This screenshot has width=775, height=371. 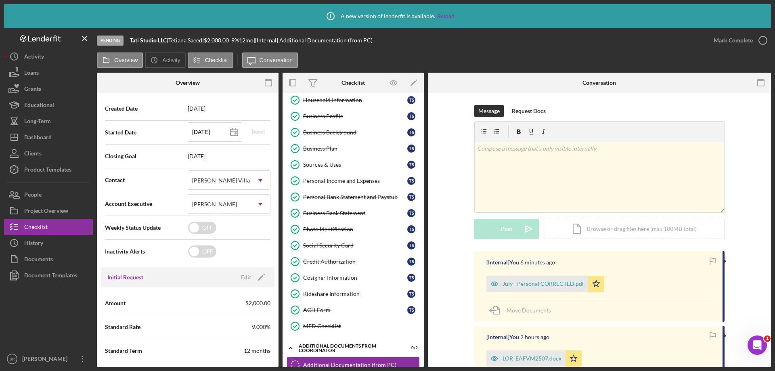 What do you see at coordinates (489, 111) in the screenshot?
I see `div: Message` at bounding box center [489, 111].